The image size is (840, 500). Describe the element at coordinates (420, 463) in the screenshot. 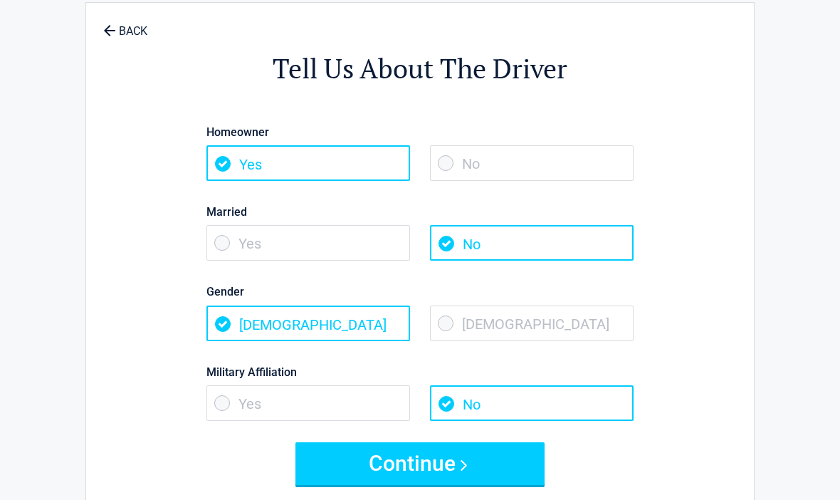

I see `button: Continue` at that location.